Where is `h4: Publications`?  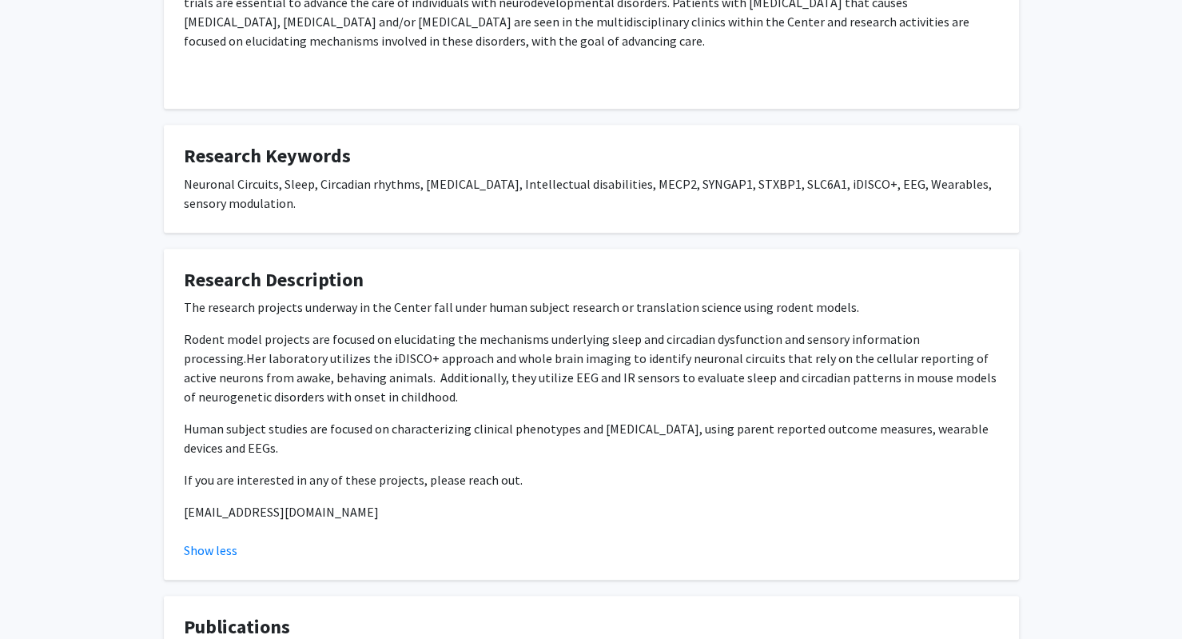 h4: Publications is located at coordinates (592, 627).